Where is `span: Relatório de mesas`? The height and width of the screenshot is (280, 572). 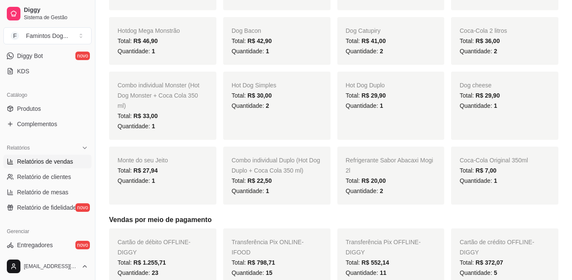
span: Relatório de mesas is located at coordinates (43, 192).